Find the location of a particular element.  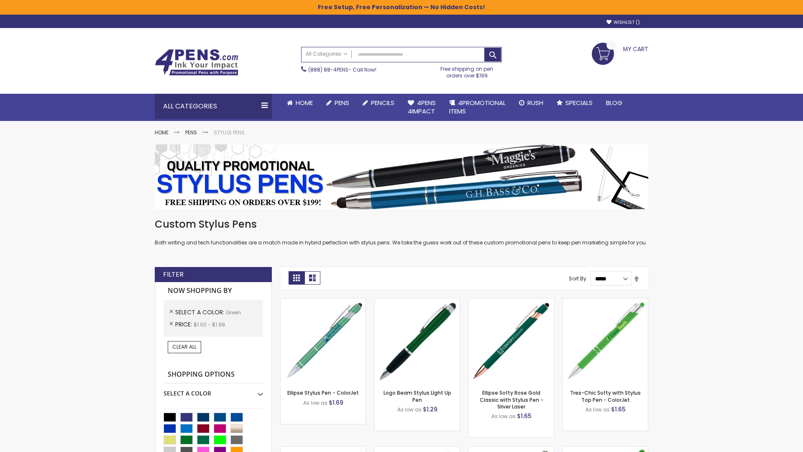

a: Logo Beam Stylus LIght Up Pen is located at coordinates (418, 396).